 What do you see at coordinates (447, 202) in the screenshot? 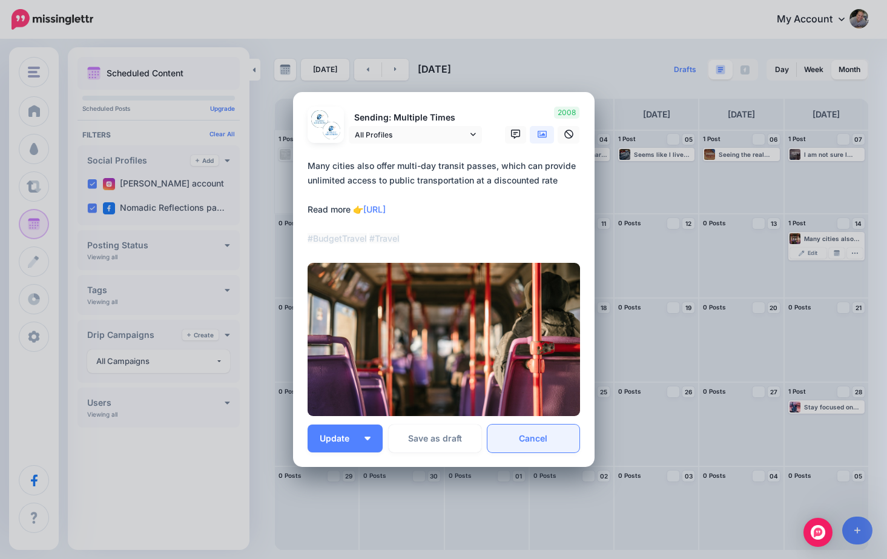
I see `div: Many cities also offer multi-day transit passes, which can provide unlimited access to public tra...` at bounding box center [447, 202].